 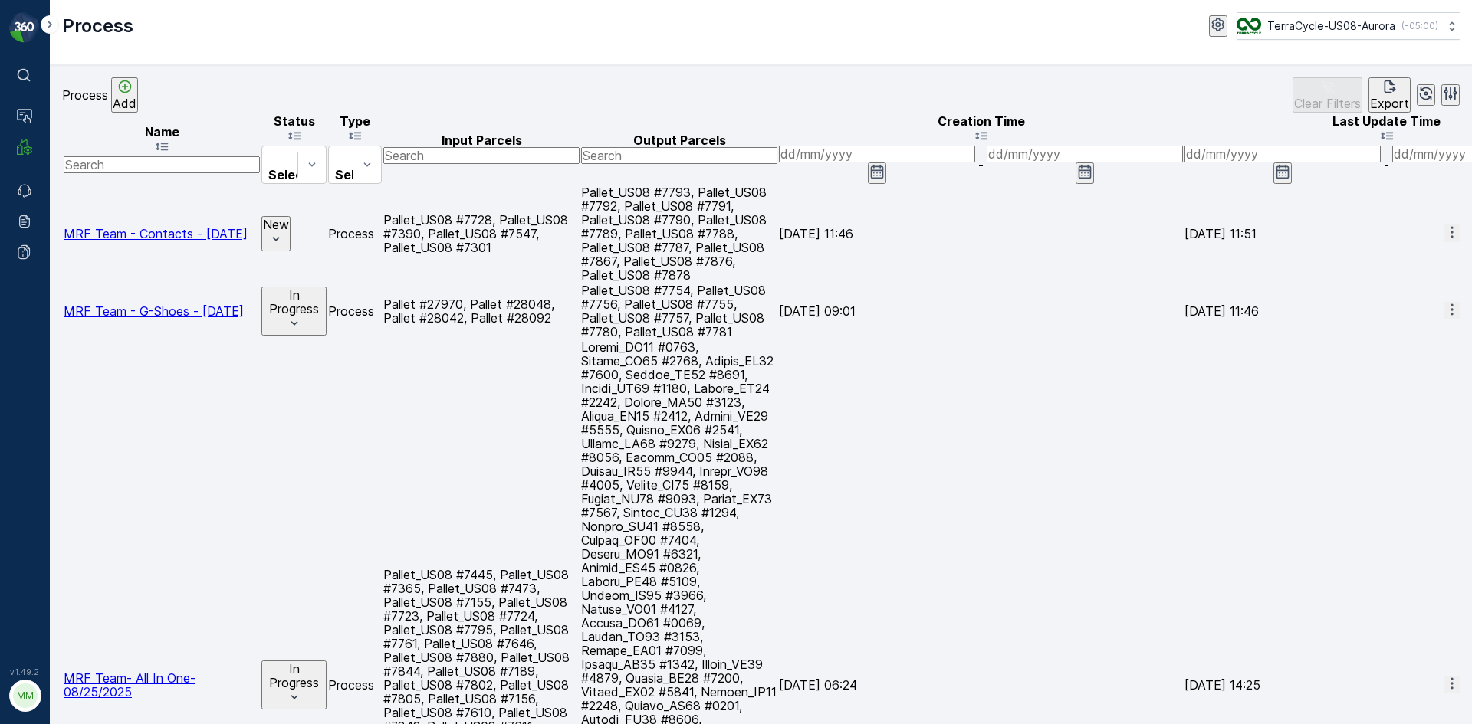 What do you see at coordinates (25, 672) in the screenshot?
I see `span: v 1.49.2` at bounding box center [25, 672].